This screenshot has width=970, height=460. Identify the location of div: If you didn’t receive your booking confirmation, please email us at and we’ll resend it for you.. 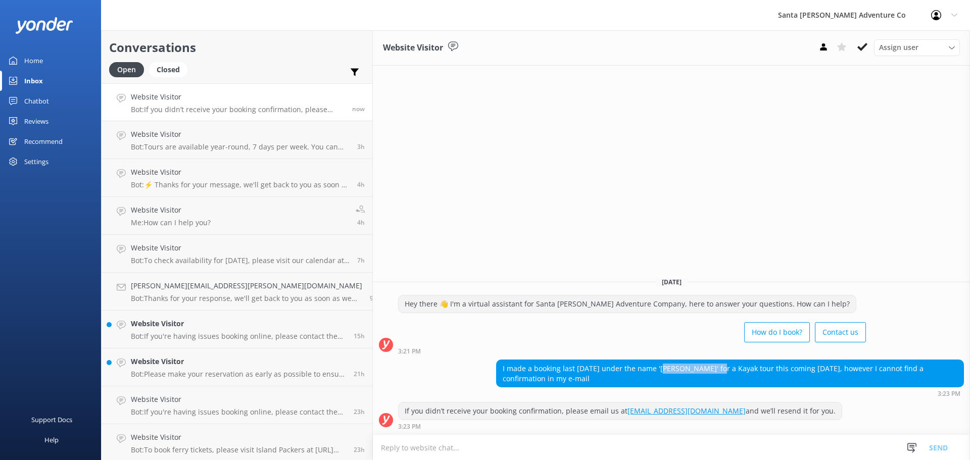
(620, 411).